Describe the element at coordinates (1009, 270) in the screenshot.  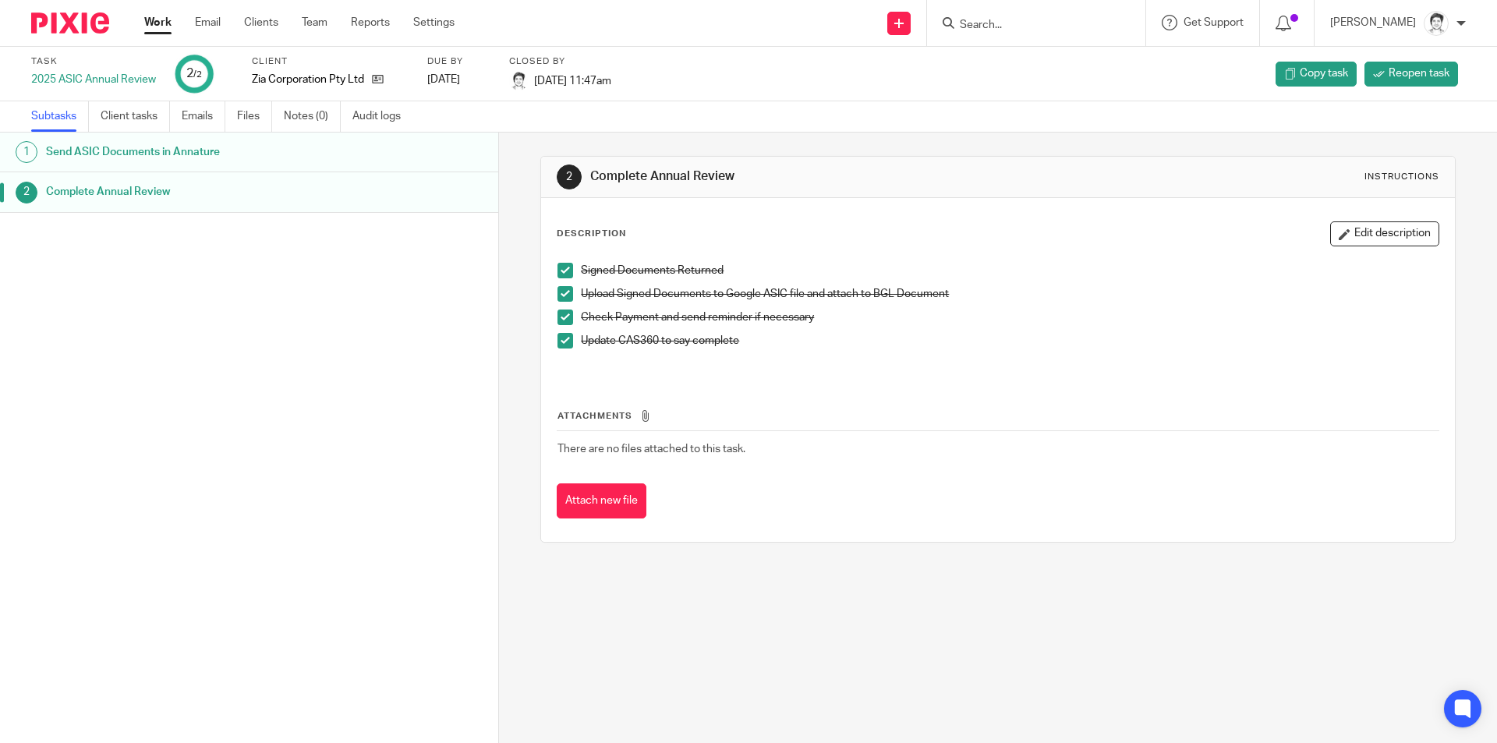
I see `p: Signed Documents Returned` at that location.